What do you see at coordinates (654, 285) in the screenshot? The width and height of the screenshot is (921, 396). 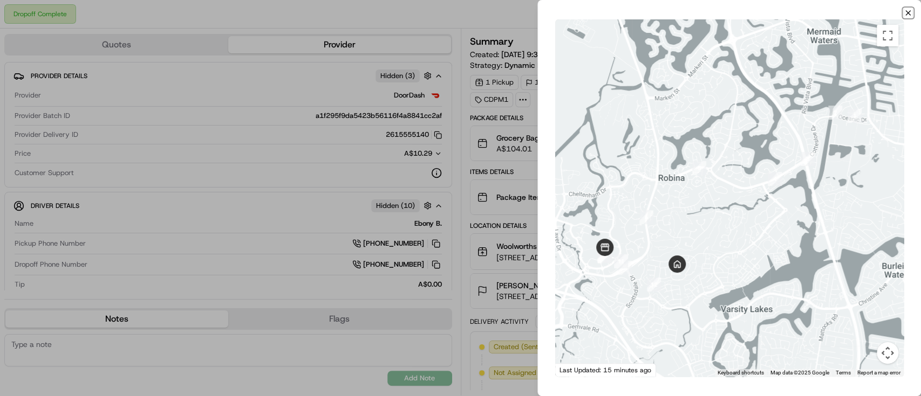 I see `div: 12` at bounding box center [654, 285].